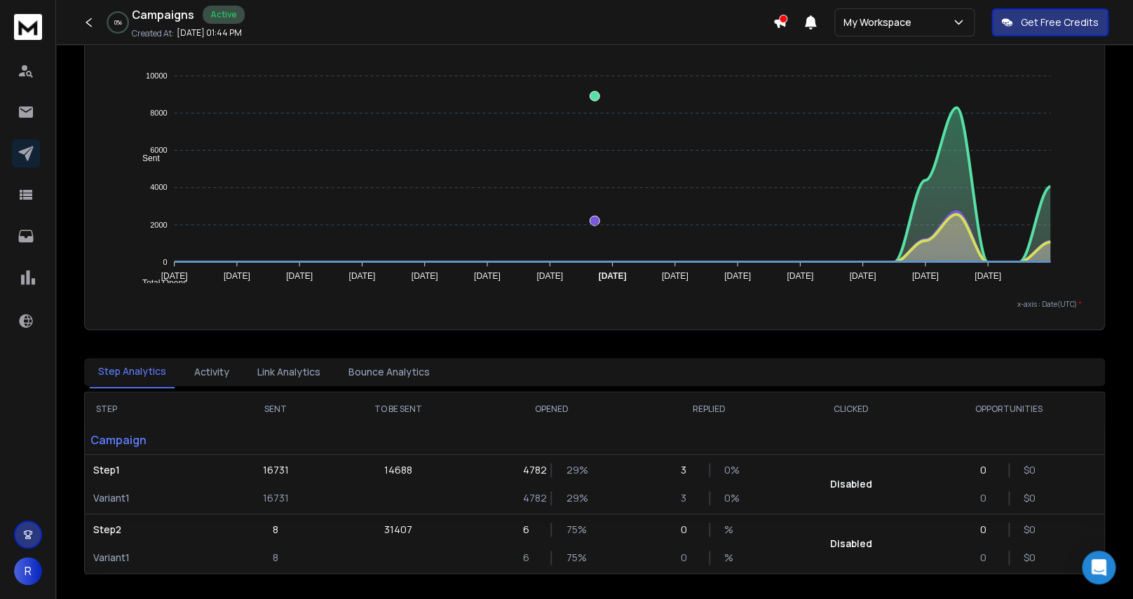  What do you see at coordinates (275, 409) in the screenshot?
I see `th: SENT` at bounding box center [275, 409].